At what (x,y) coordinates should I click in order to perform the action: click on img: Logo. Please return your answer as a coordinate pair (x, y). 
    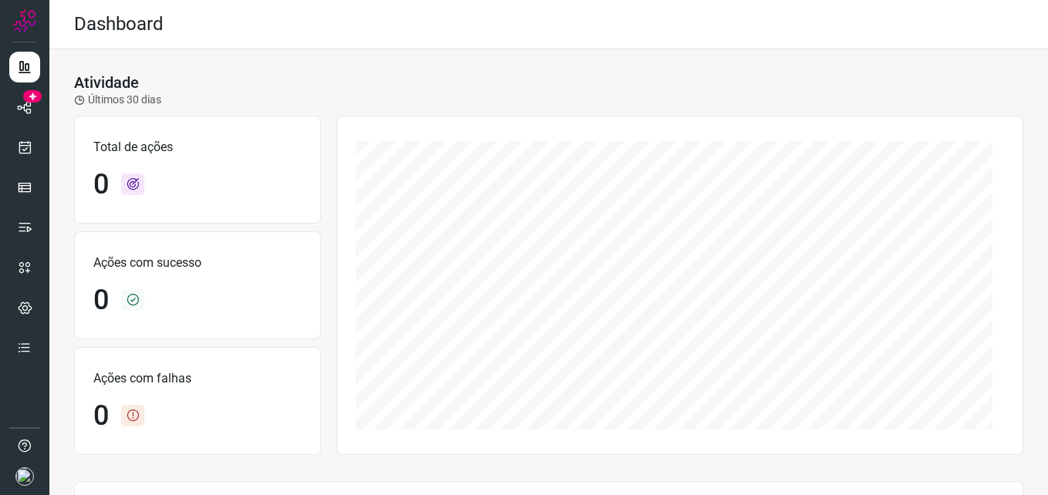
    Looking at the image, I should click on (25, 21).